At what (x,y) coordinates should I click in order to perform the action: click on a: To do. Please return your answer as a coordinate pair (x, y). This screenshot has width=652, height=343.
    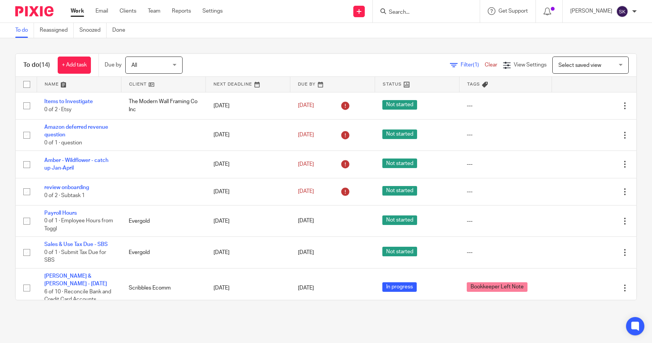
    Looking at the image, I should click on (24, 30).